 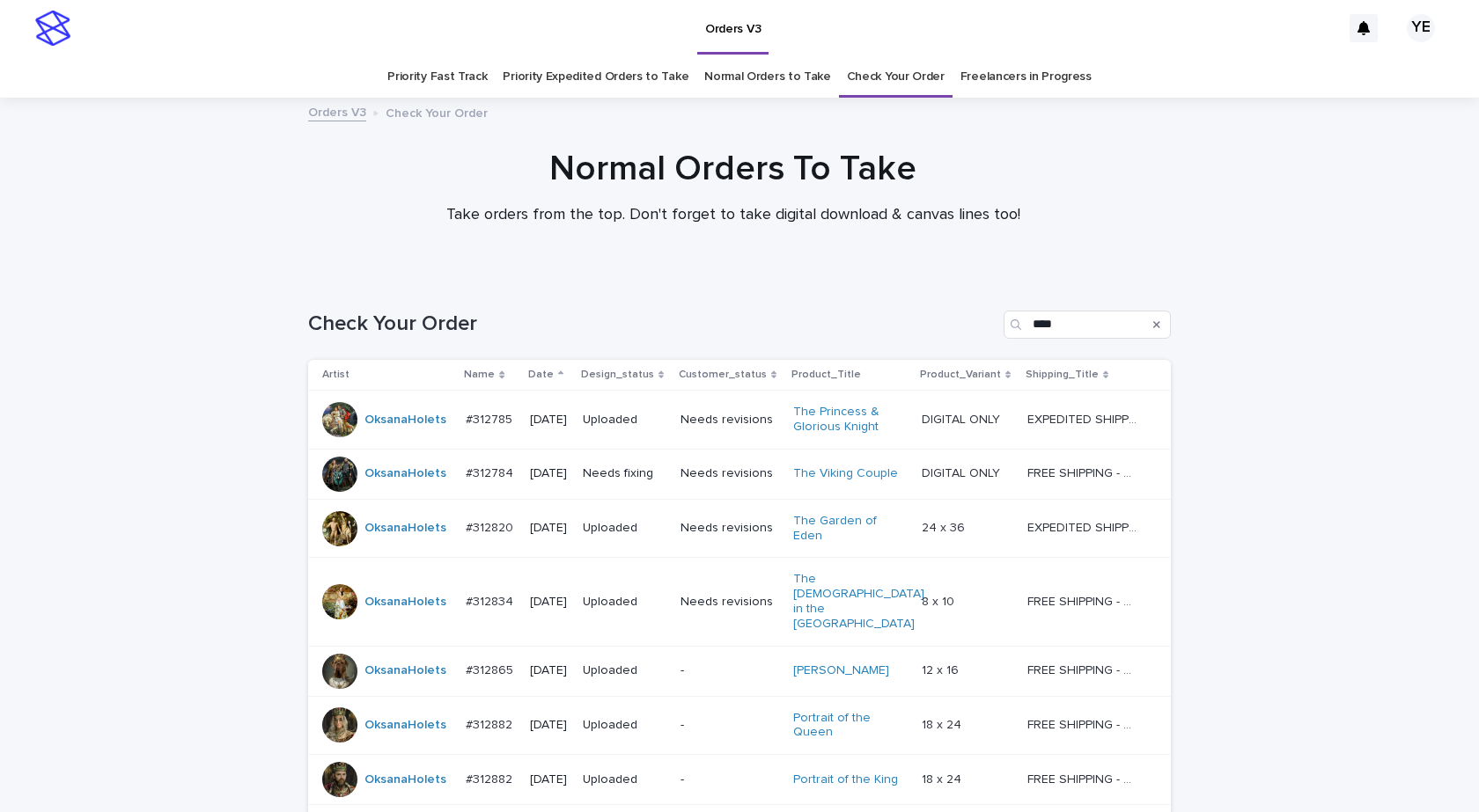 What do you see at coordinates (596, 76) in the screenshot?
I see `a: Priority Expedited Orders to Take` at bounding box center [596, 76].